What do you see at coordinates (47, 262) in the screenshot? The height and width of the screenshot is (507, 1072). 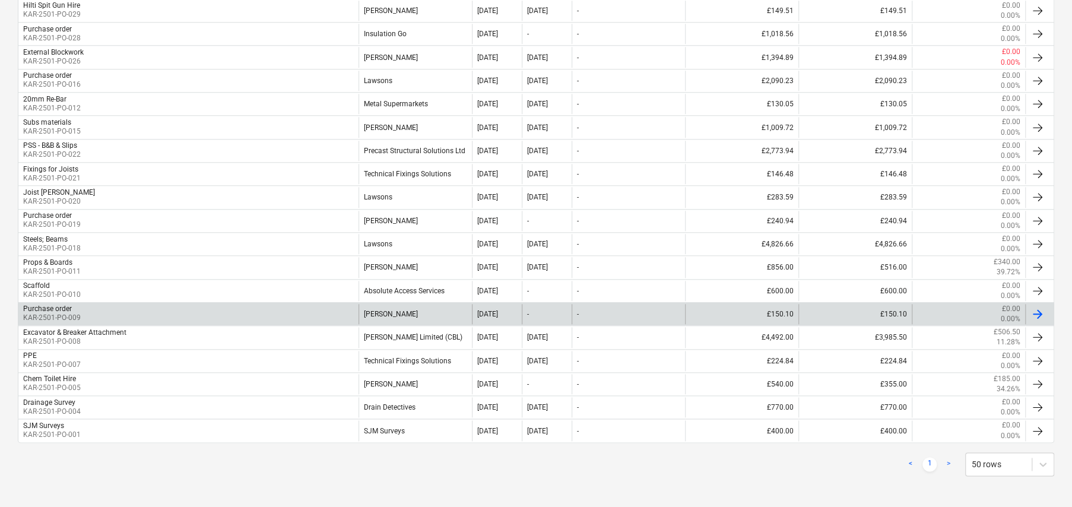 I see `div: Props & Boards` at bounding box center [47, 262].